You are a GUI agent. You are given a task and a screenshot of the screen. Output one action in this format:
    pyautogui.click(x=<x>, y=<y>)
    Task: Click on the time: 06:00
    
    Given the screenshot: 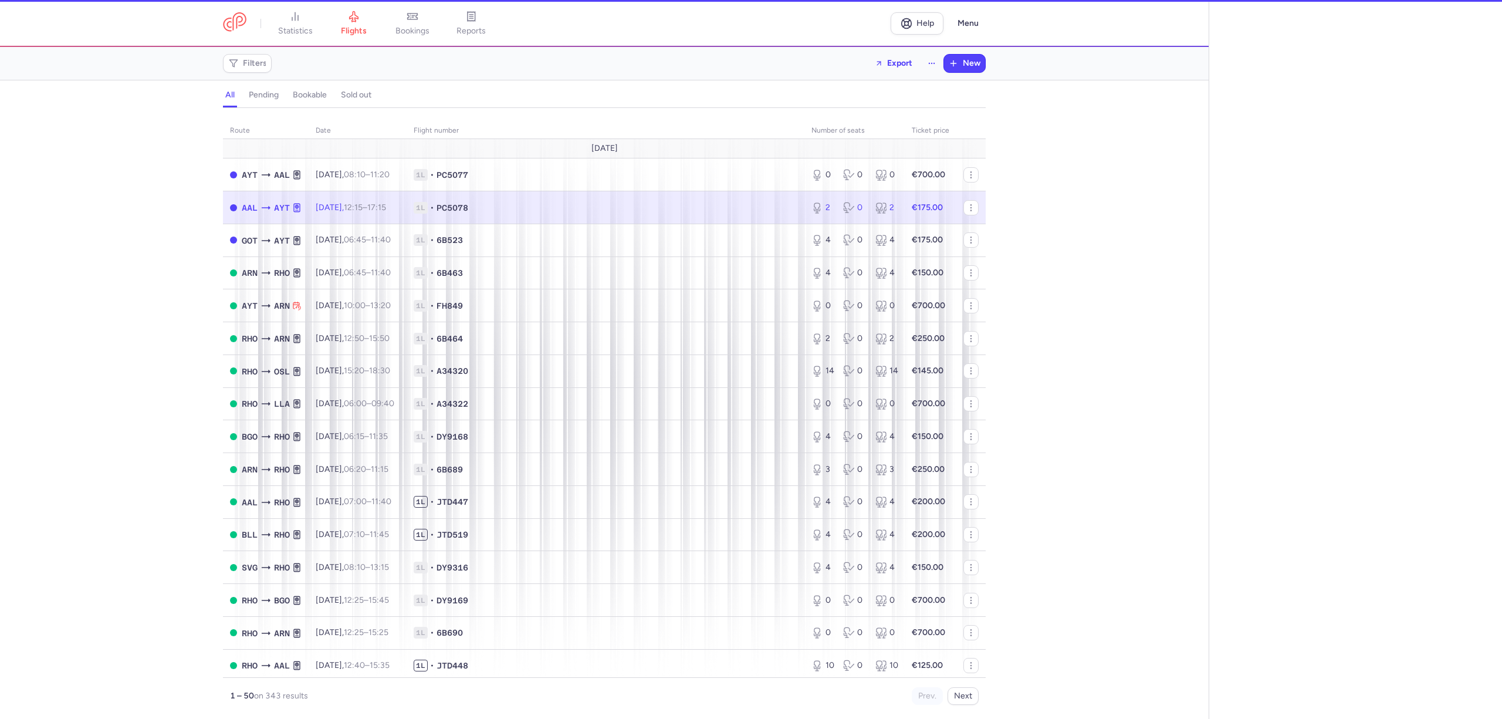 What is the action you would take?
    pyautogui.click(x=355, y=403)
    